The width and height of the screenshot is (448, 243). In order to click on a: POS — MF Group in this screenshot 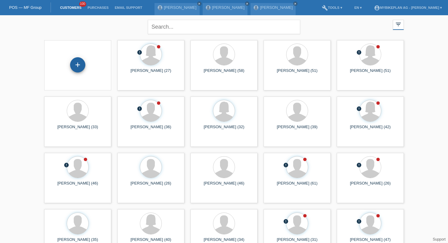, I will do `click(25, 7)`.